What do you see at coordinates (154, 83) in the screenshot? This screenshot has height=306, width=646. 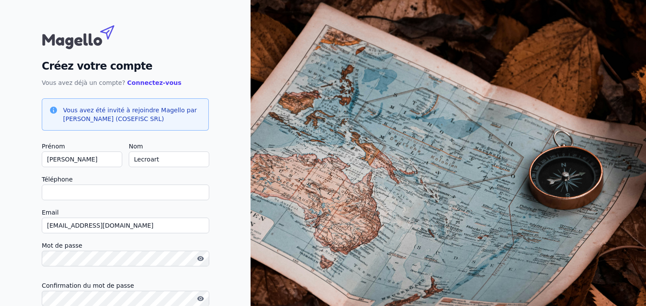 I see `a: Connectez-vous` at bounding box center [154, 83].